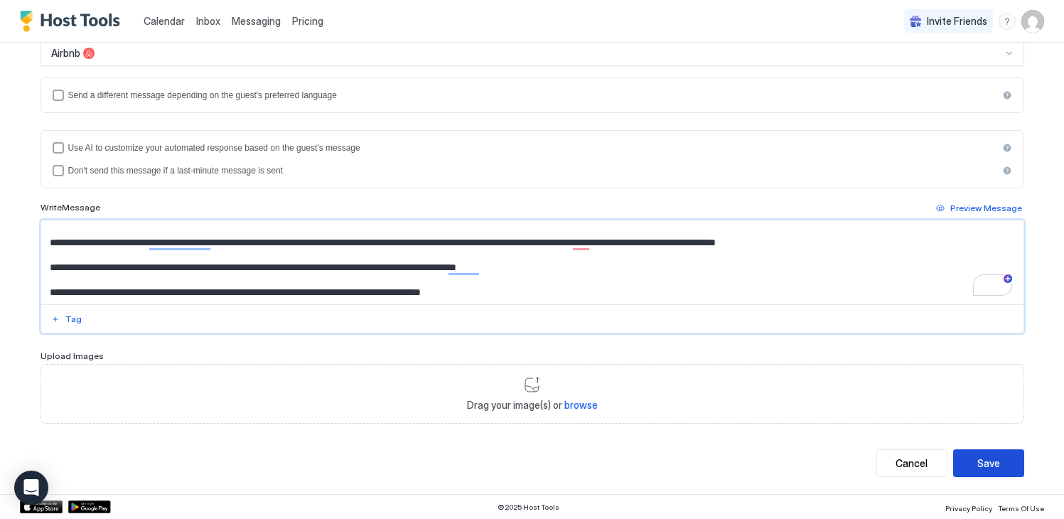 Image resolution: width=1064 pixels, height=519 pixels. I want to click on span: Drag your image(s) or, so click(533, 405).